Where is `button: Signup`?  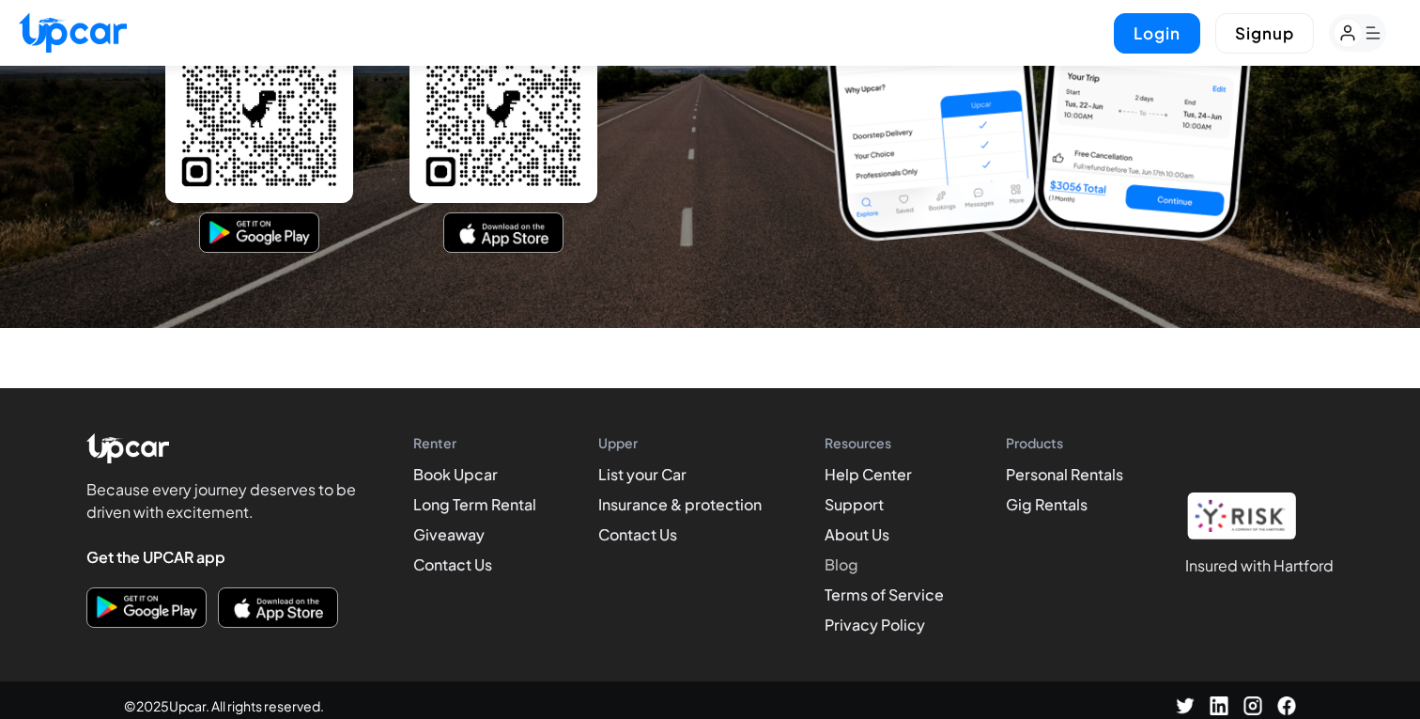
button: Signup is located at coordinates (1264, 33).